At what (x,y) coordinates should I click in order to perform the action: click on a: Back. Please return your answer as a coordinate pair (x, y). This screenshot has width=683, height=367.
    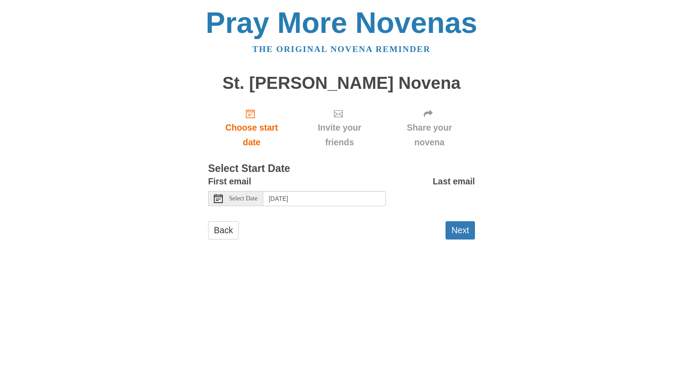
    Looking at the image, I should click on (223, 230).